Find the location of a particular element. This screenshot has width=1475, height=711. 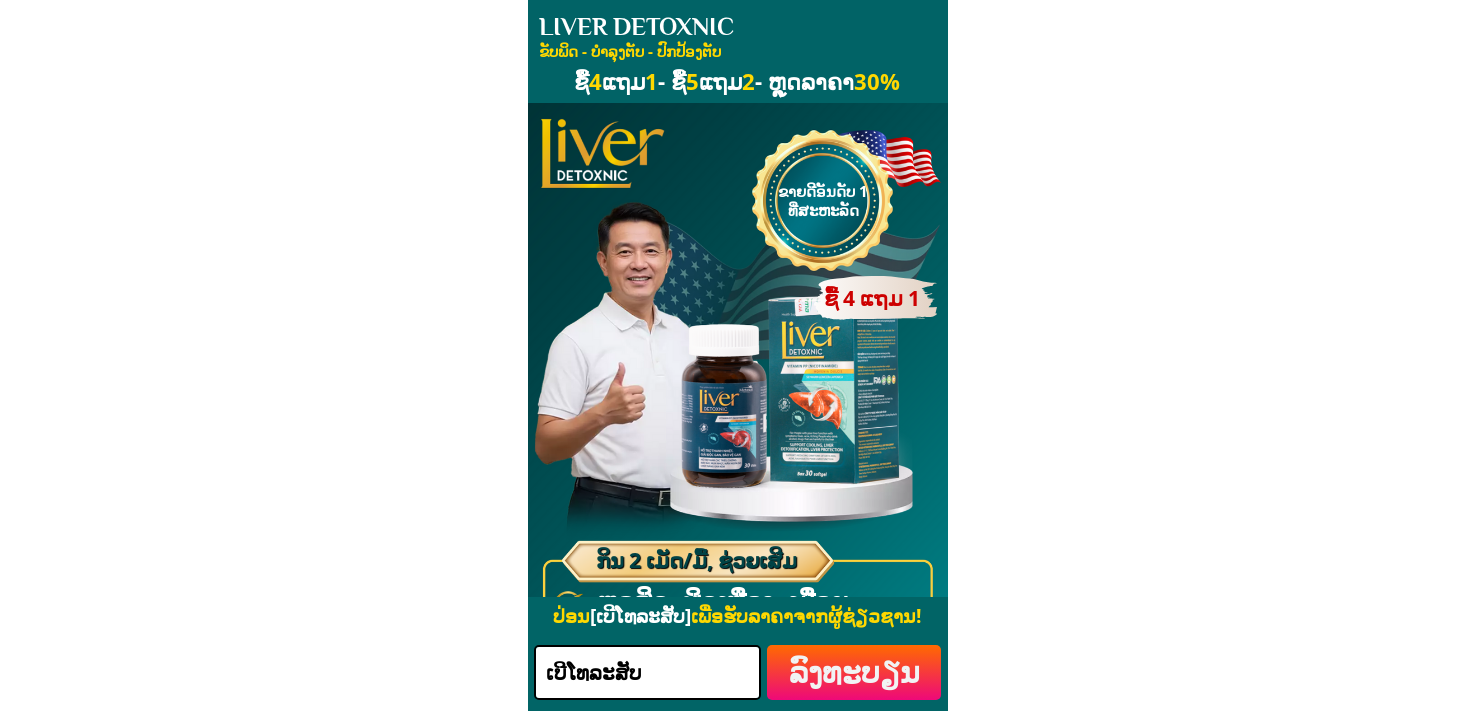

span: 1 is located at coordinates (651, 81).